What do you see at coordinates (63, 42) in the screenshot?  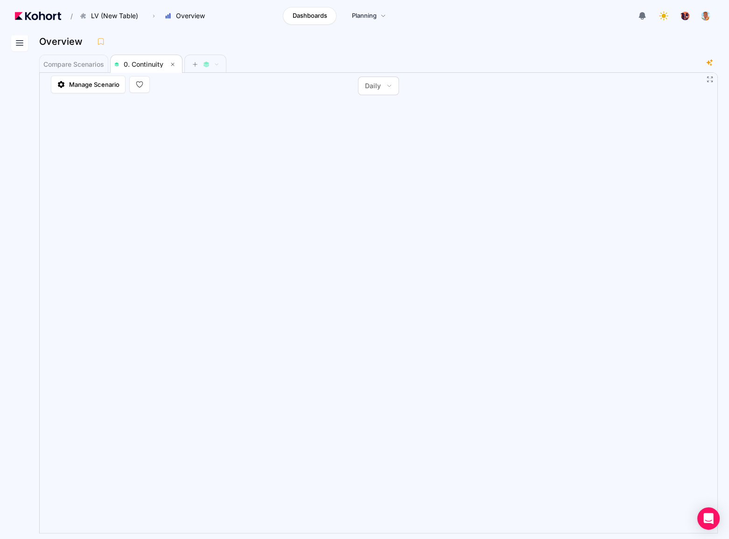 I see `h3: Overview` at bounding box center [63, 42].